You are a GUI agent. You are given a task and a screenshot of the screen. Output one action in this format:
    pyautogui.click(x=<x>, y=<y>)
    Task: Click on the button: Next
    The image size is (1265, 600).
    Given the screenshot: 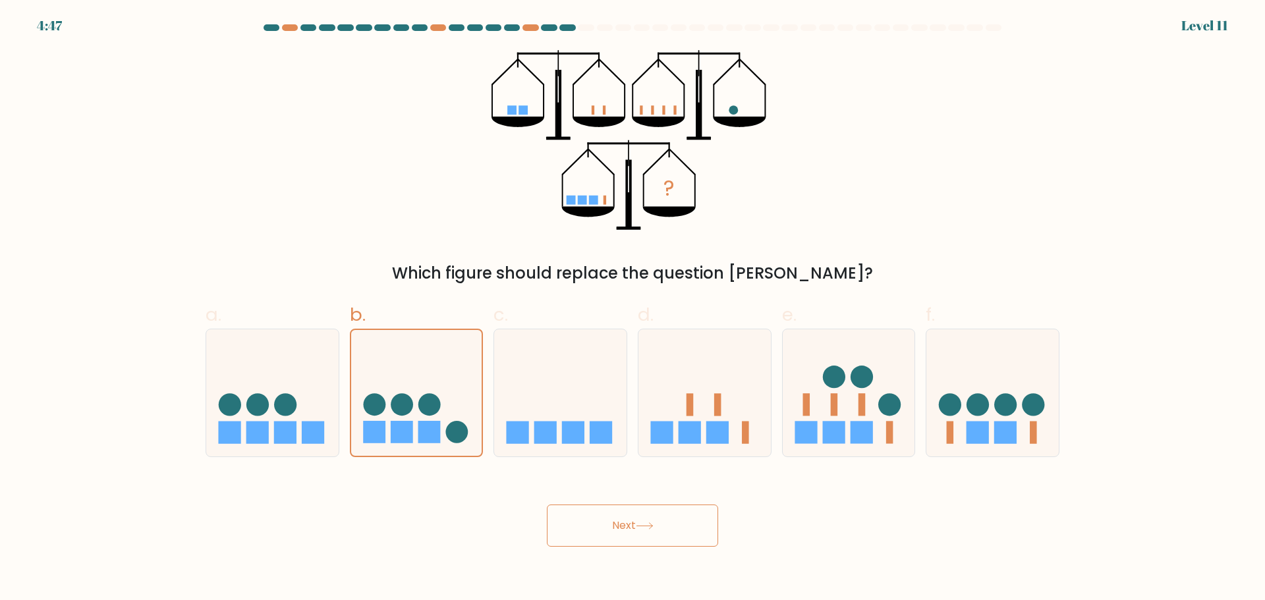 What is the action you would take?
    pyautogui.click(x=633, y=526)
    